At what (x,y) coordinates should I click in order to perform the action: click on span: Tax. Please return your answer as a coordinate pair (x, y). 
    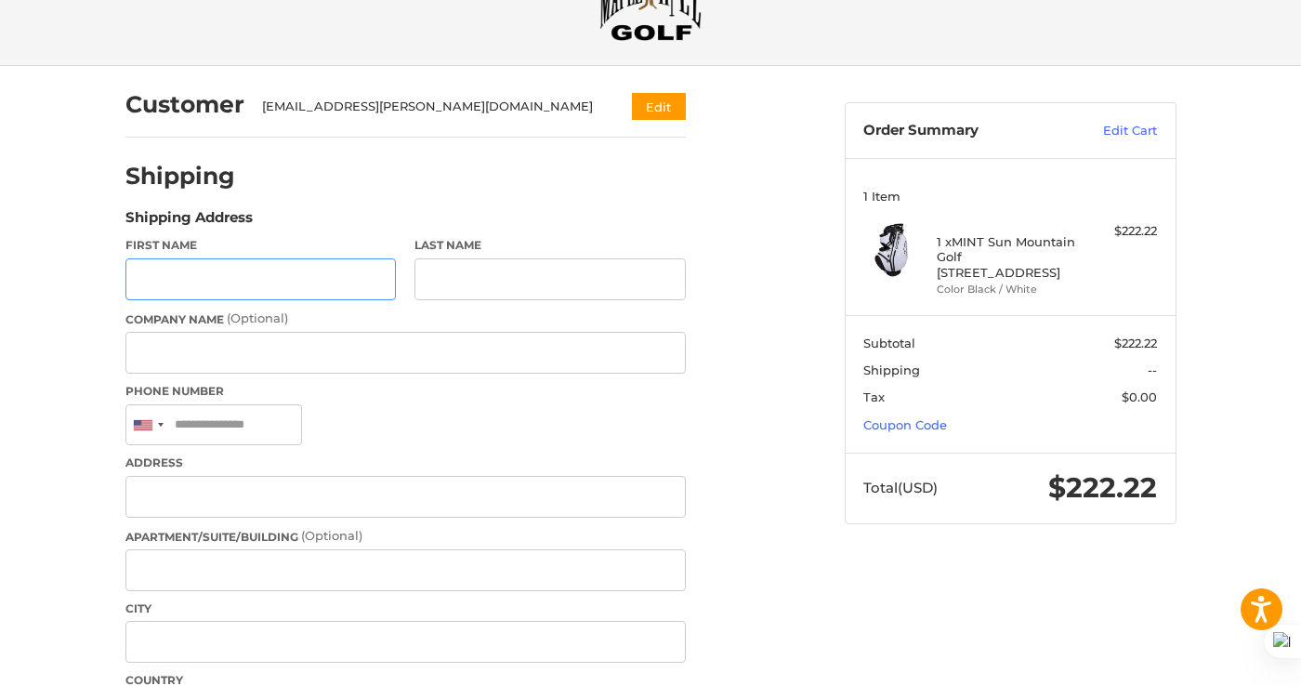
    Looking at the image, I should click on (874, 397).